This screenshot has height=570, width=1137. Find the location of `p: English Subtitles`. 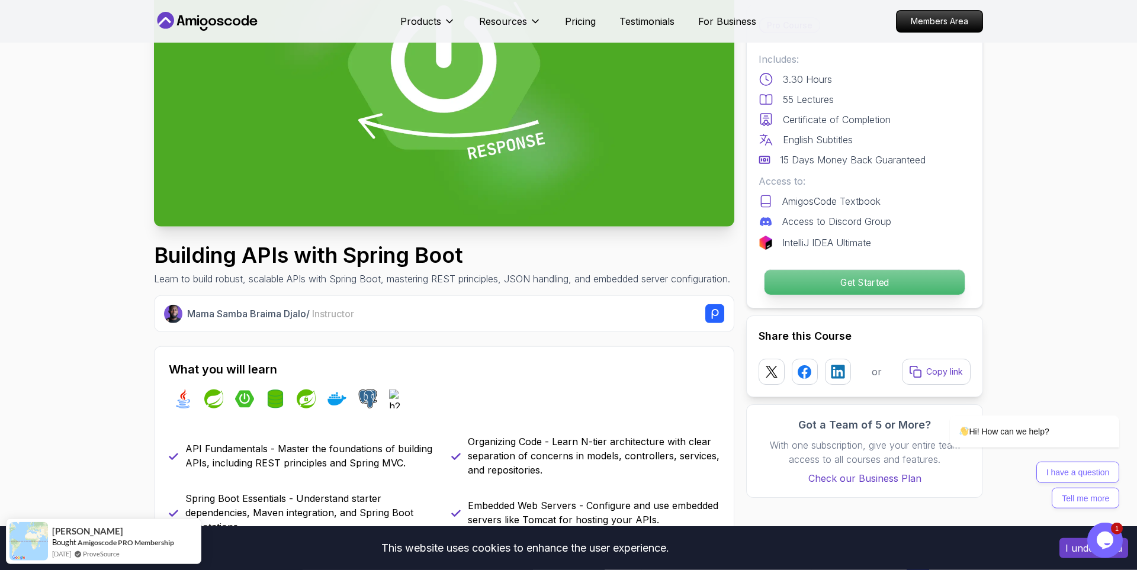

p: English Subtitles is located at coordinates (818, 140).